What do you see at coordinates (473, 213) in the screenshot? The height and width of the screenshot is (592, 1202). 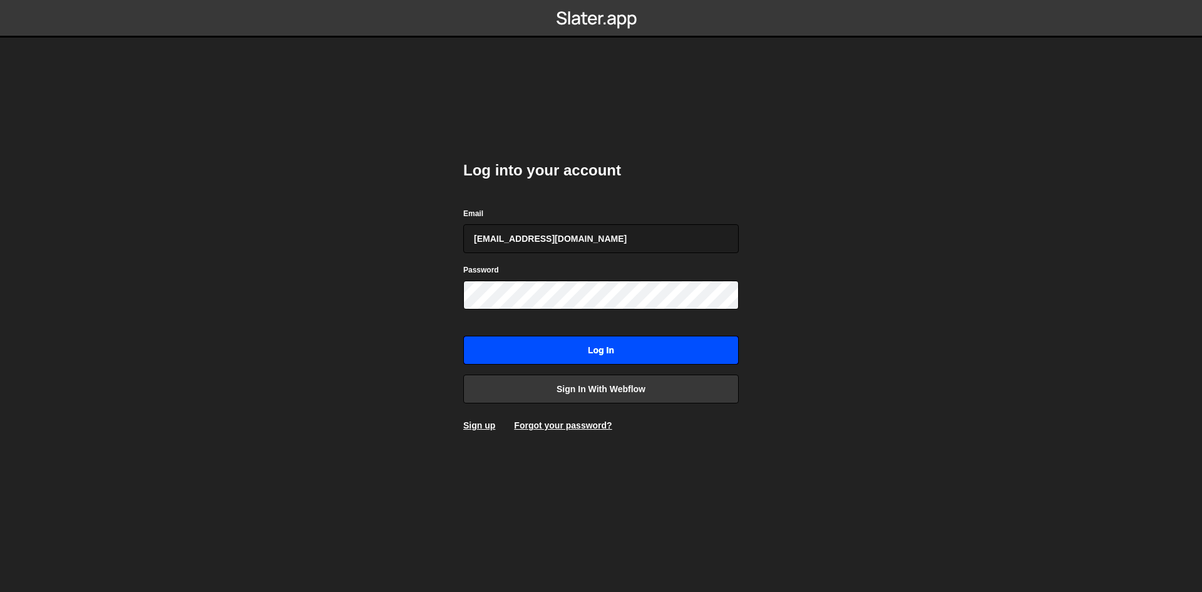 I see `label: Email` at bounding box center [473, 213].